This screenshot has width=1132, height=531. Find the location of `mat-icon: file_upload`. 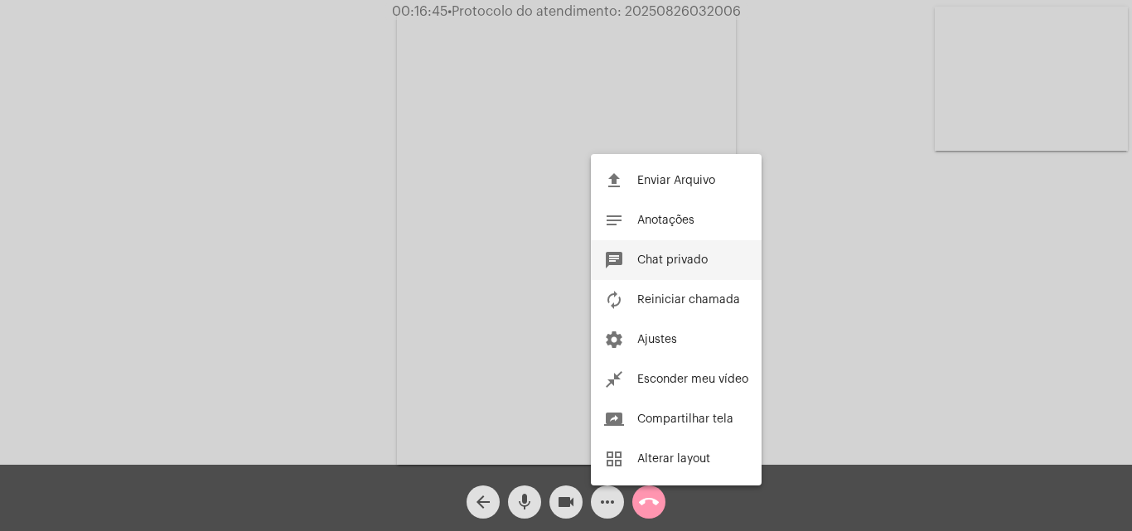

mat-icon: file_upload is located at coordinates (614, 181).